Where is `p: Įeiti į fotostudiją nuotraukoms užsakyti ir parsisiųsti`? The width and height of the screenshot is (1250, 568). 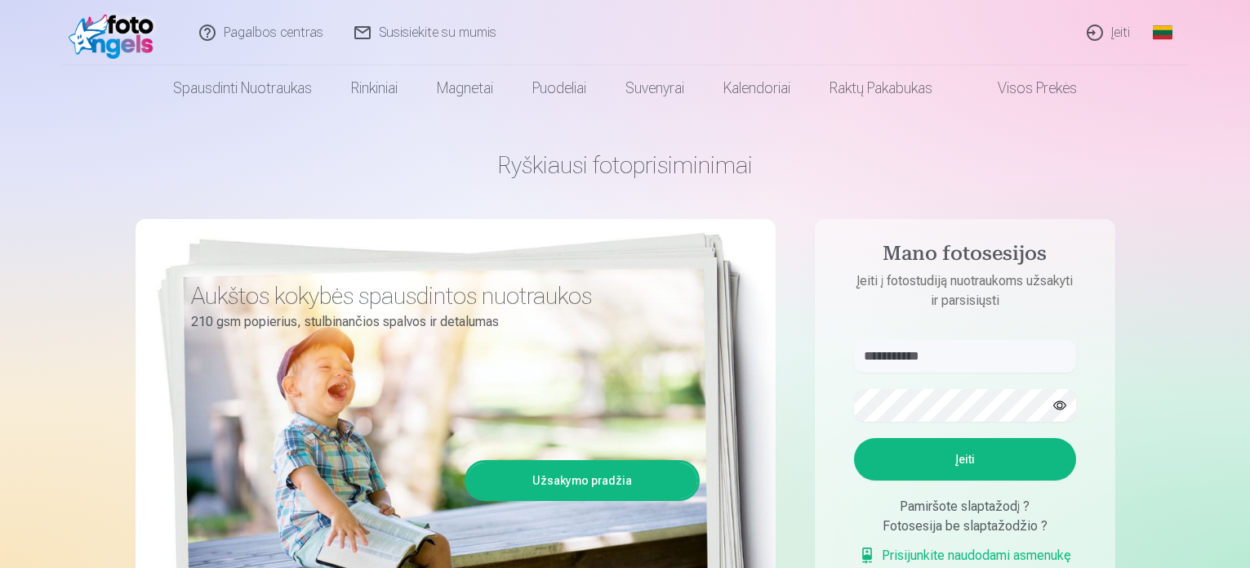
p: Įeiti į fotostudiją nuotraukoms užsakyti ir parsisiųsti is located at coordinates (965, 291).